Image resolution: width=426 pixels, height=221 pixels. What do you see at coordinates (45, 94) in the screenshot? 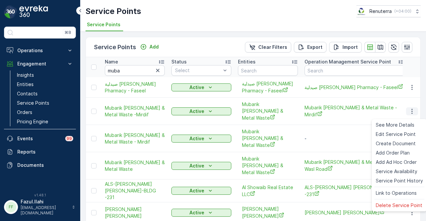
I see `a: Contacts` at bounding box center [45, 94].